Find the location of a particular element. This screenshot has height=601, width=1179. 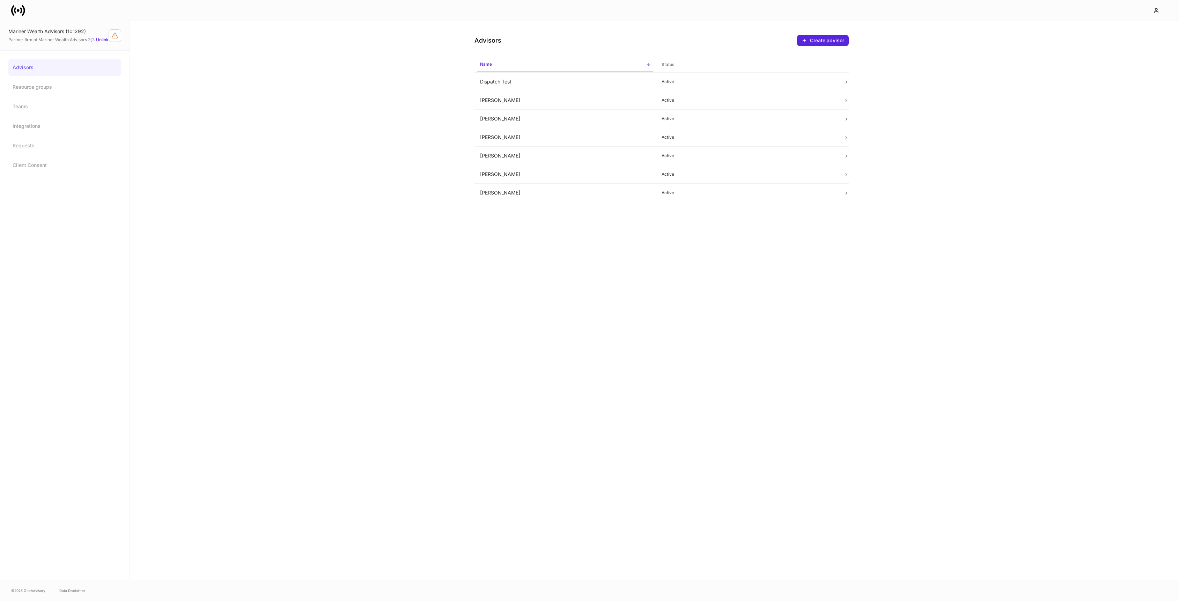

div: Unlink is located at coordinates (100, 40).